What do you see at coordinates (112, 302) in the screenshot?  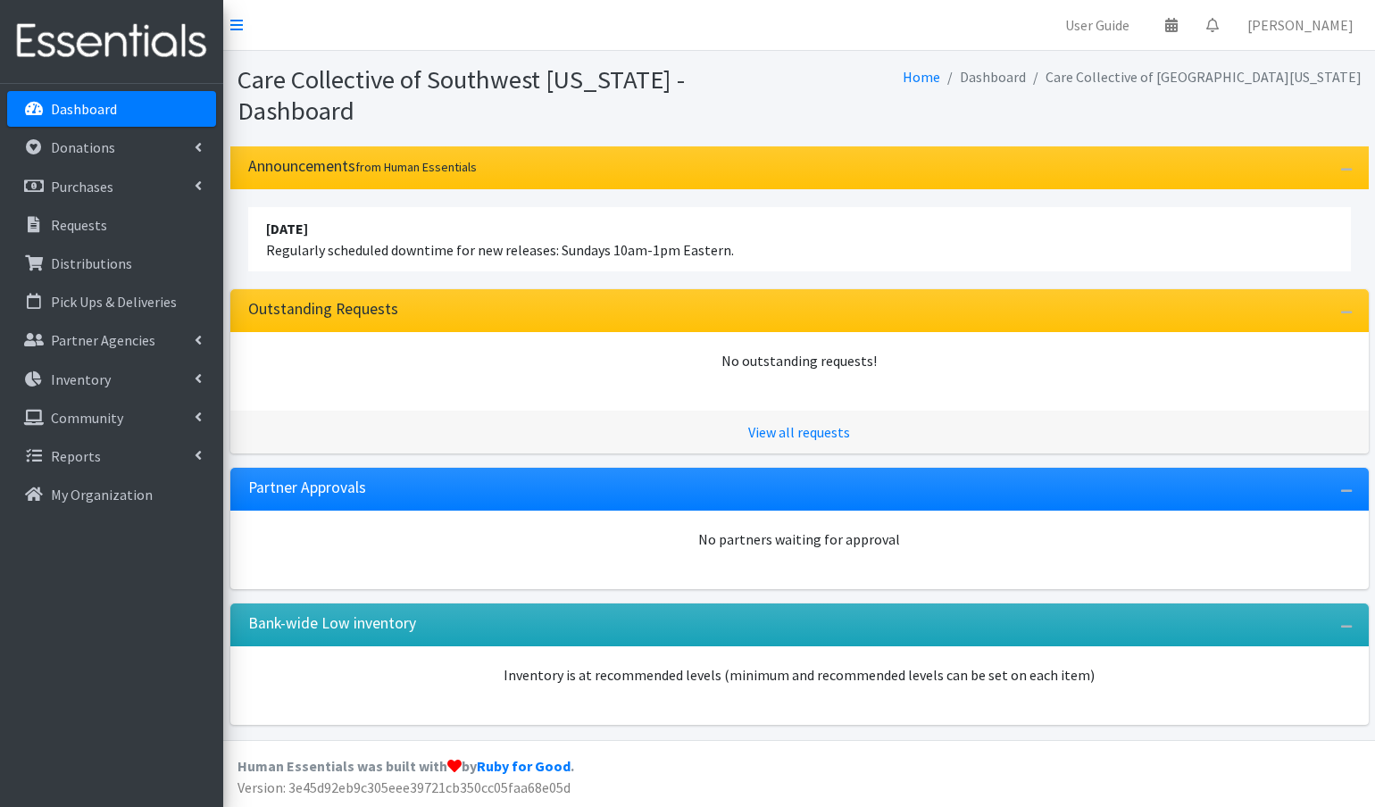 I see `a: Pick Ups & Deliveries` at bounding box center [112, 302].